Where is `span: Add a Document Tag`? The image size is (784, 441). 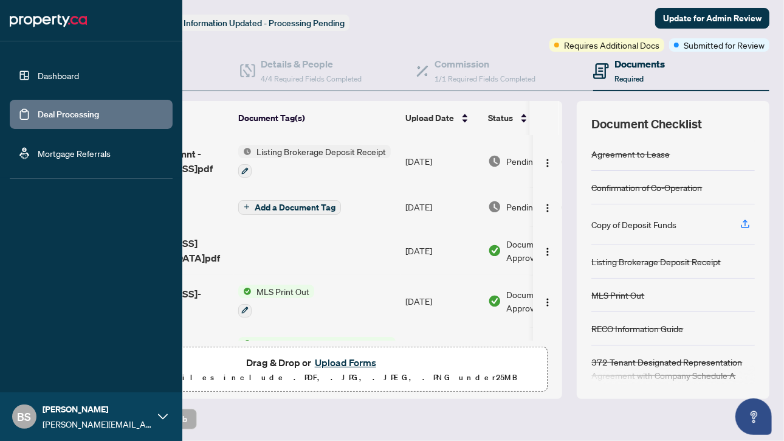
span: Add a Document Tag is located at coordinates (295, 207).